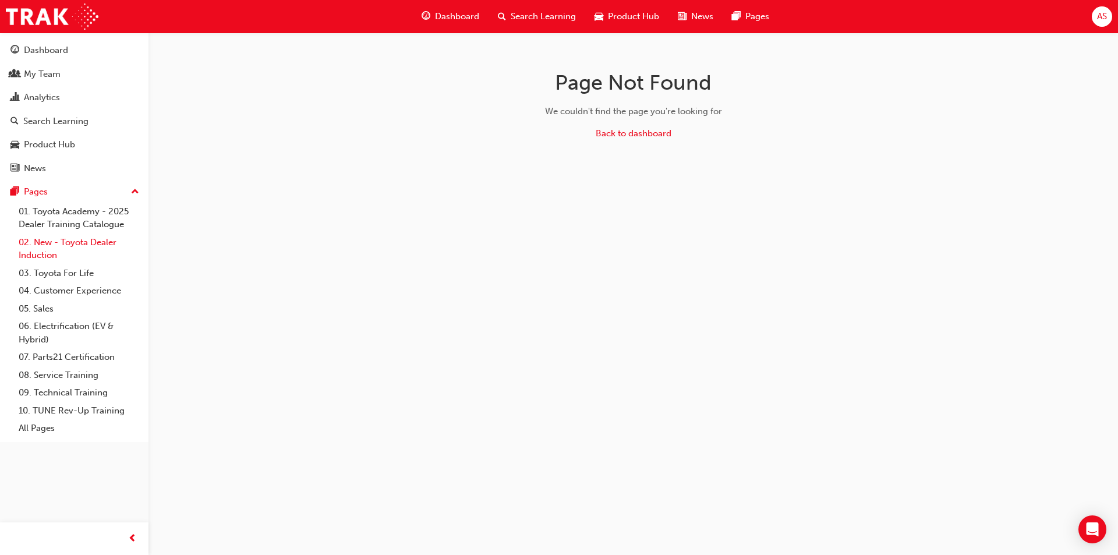 The height and width of the screenshot is (555, 1118). I want to click on span: Product Hub, so click(633, 16).